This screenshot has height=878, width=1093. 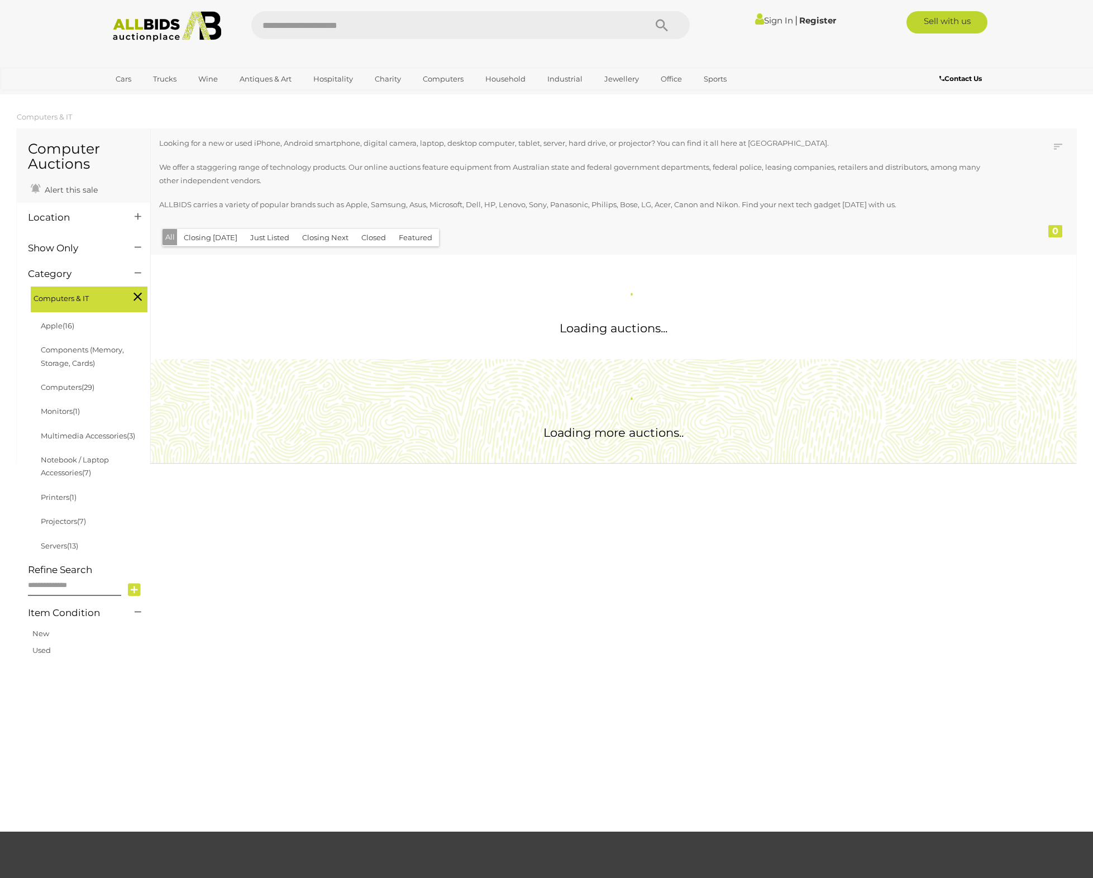 What do you see at coordinates (59, 546) in the screenshot?
I see `a: Servers(13)` at bounding box center [59, 546].